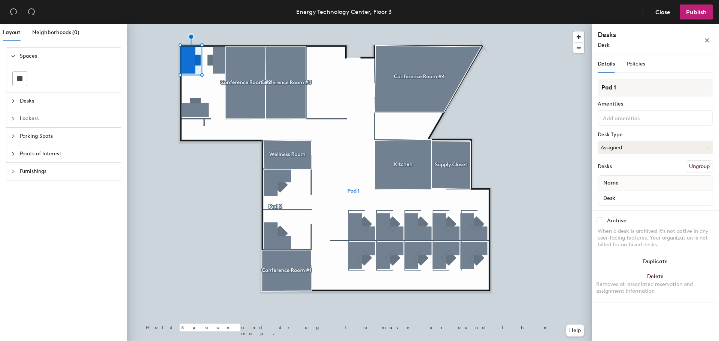 Image resolution: width=719 pixels, height=341 pixels. Describe the element at coordinates (56, 32) in the screenshot. I see `span: Neighborhoods (0)` at that location.